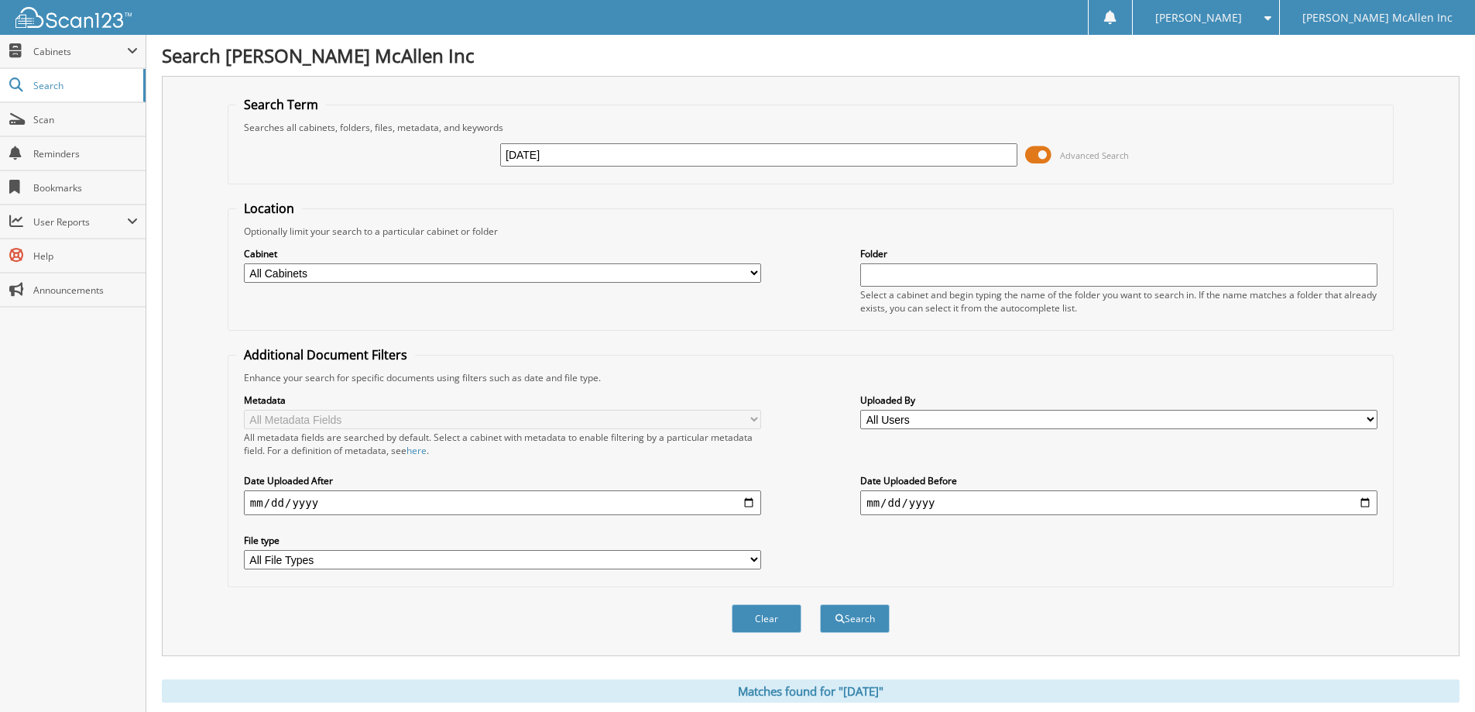 The width and height of the screenshot is (1475, 712). Describe the element at coordinates (855, 618) in the screenshot. I see `button: Search` at that location.